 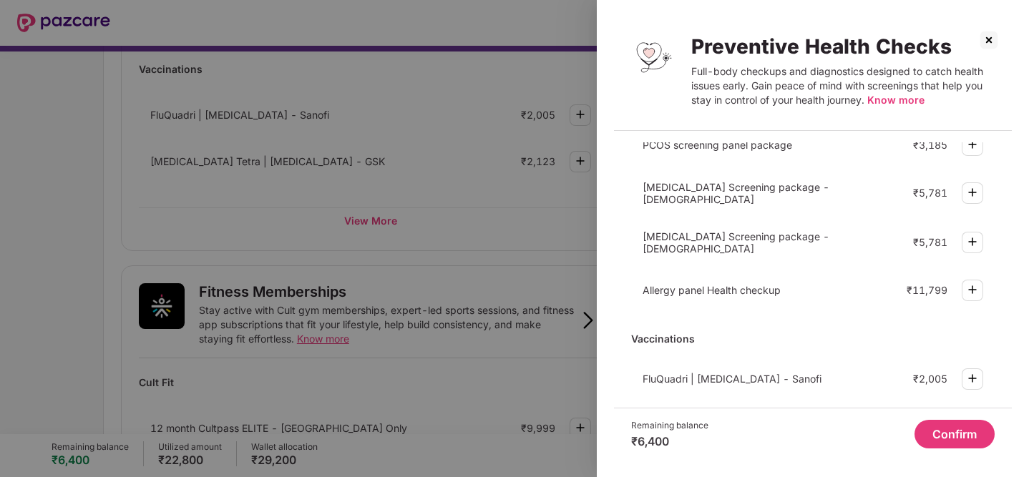 I want to click on div: ₹11,799, so click(x=927, y=290).